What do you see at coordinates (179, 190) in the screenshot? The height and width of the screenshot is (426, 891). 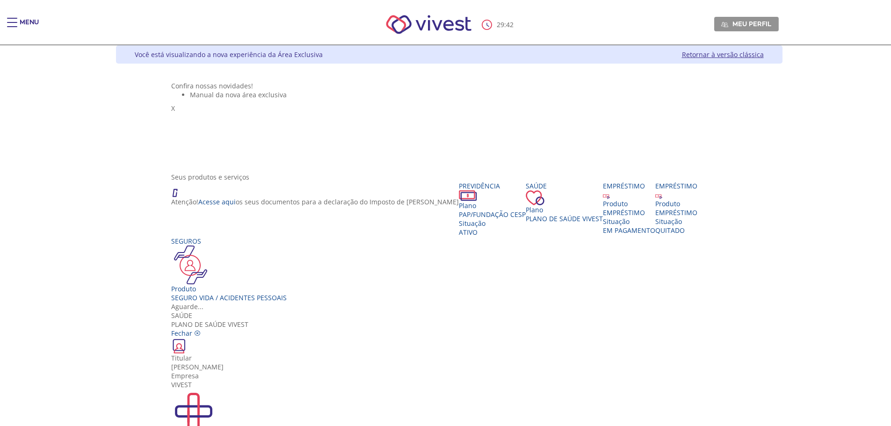 I see `img: ico_atencao.png` at bounding box center [179, 190].